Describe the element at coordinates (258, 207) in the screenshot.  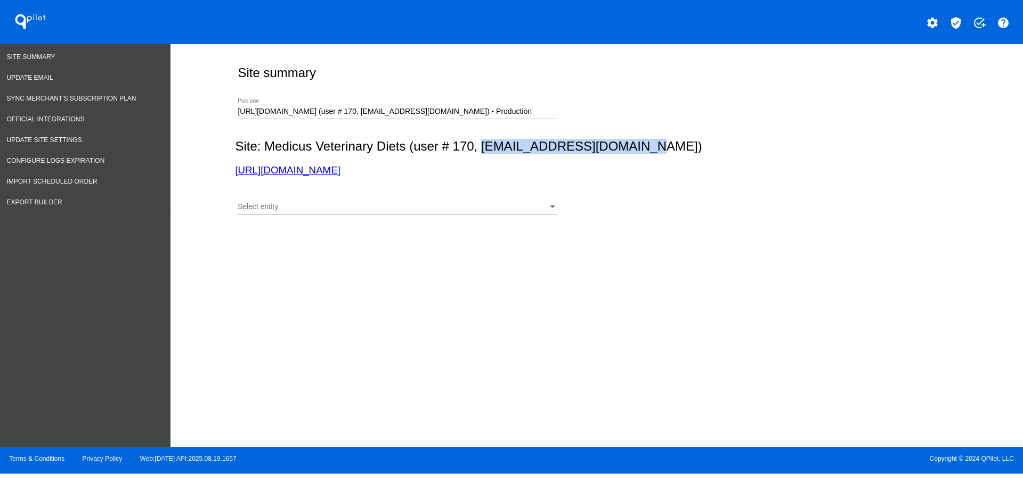
I see `span: Select entity` at that location.